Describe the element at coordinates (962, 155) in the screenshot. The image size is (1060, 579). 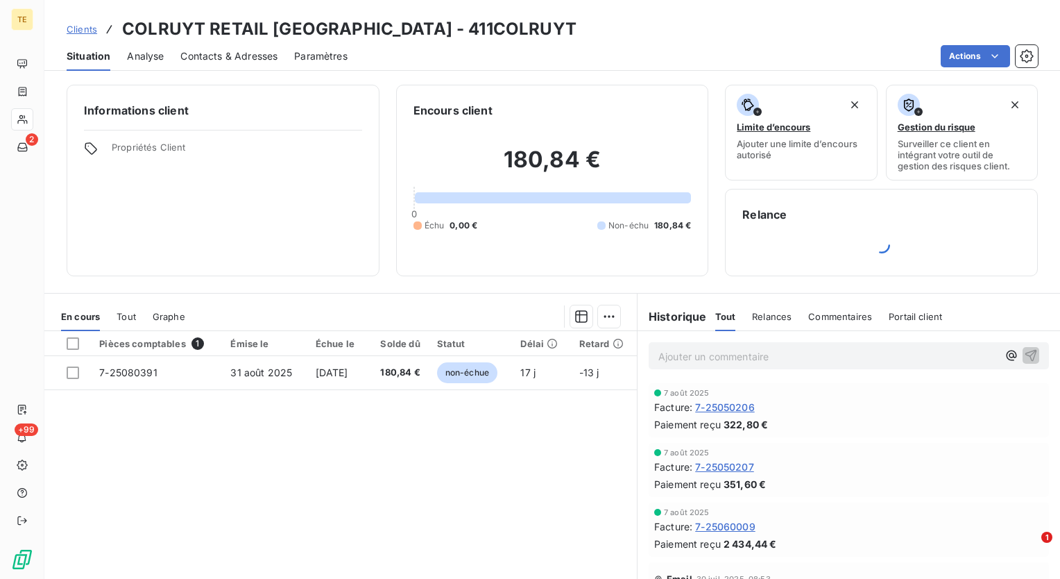
I see `span: Surveiller ce client en intégrant votre outil de gestion des risques client.` at that location.